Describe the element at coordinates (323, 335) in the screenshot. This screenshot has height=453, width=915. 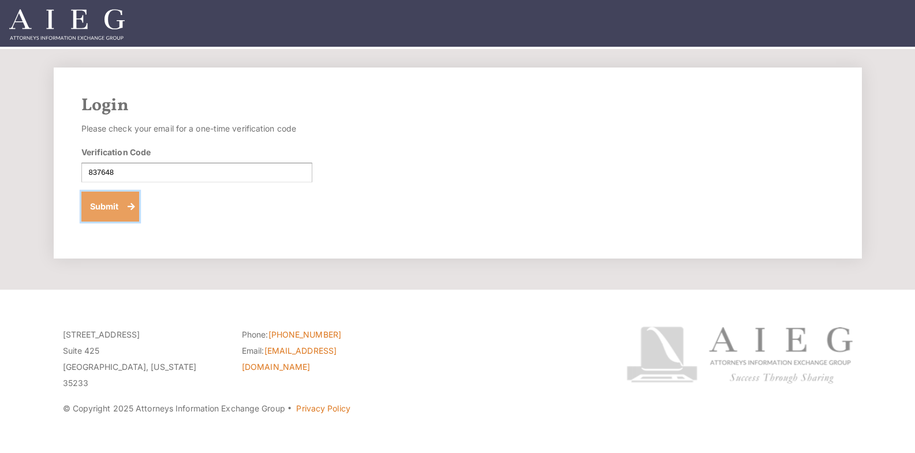
I see `li: Phone:` at that location.